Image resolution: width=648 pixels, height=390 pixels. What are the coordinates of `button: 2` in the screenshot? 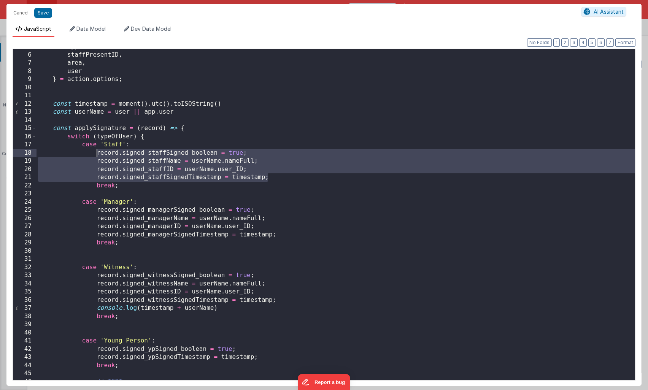 It's located at (565, 43).